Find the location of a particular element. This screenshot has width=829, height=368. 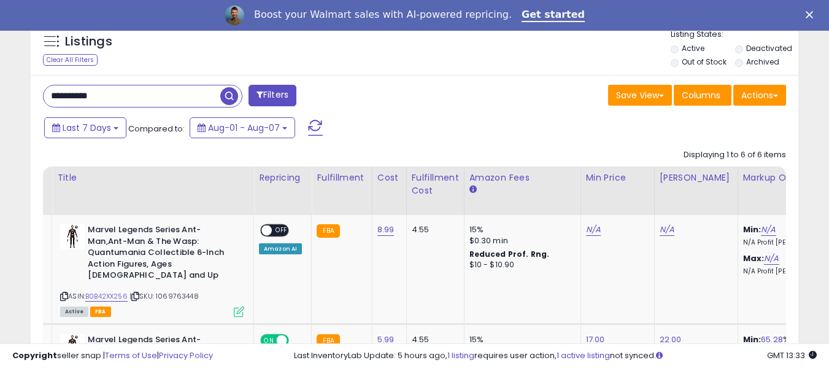

a: 1 listing is located at coordinates (461, 355).